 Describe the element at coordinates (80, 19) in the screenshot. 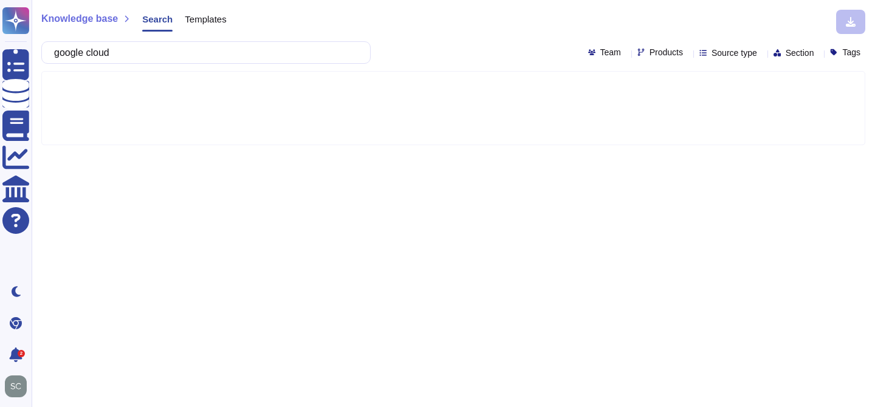

I see `span: Knowledge base` at that location.